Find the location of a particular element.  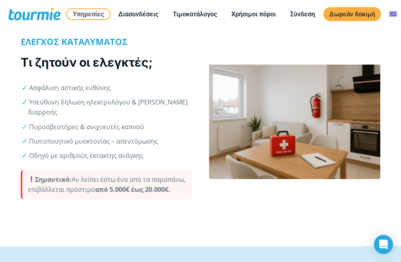

div: Open Intercom Messenger is located at coordinates (383, 244).